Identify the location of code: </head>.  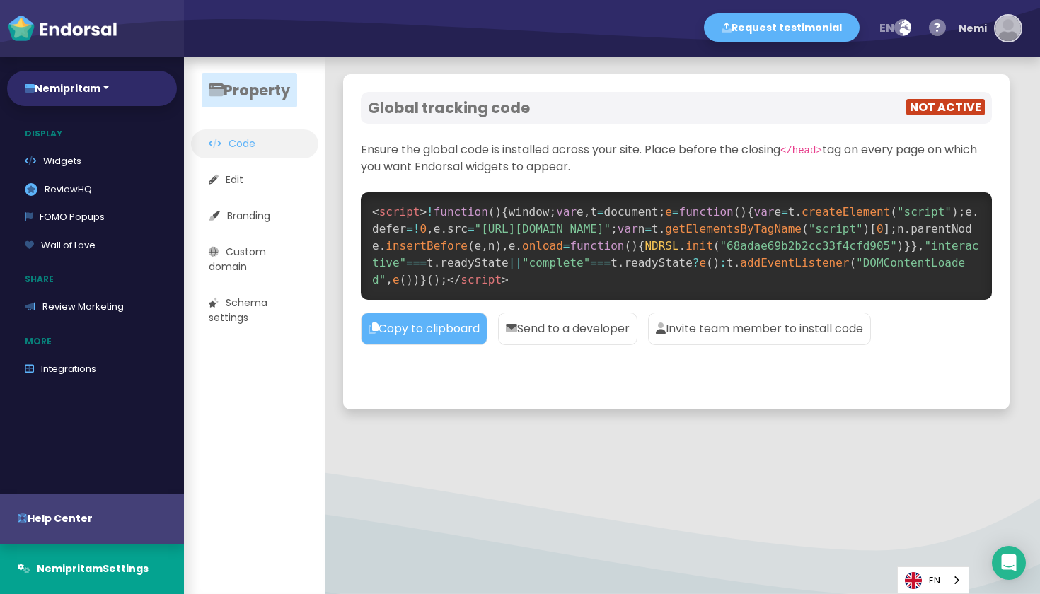
(801, 151).